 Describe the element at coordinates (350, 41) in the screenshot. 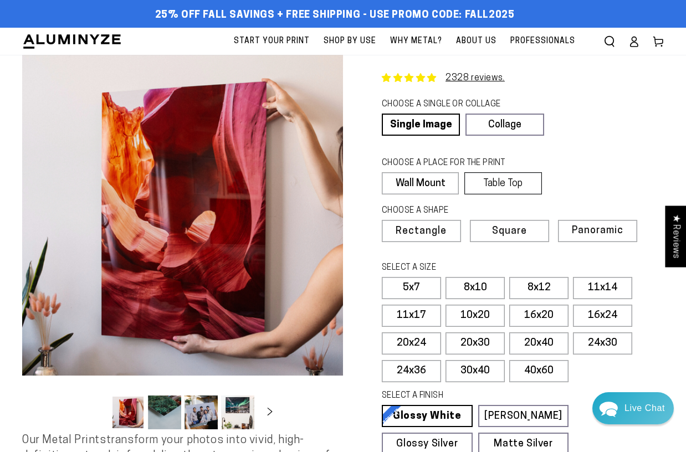

I see `a: Shop By Use` at that location.